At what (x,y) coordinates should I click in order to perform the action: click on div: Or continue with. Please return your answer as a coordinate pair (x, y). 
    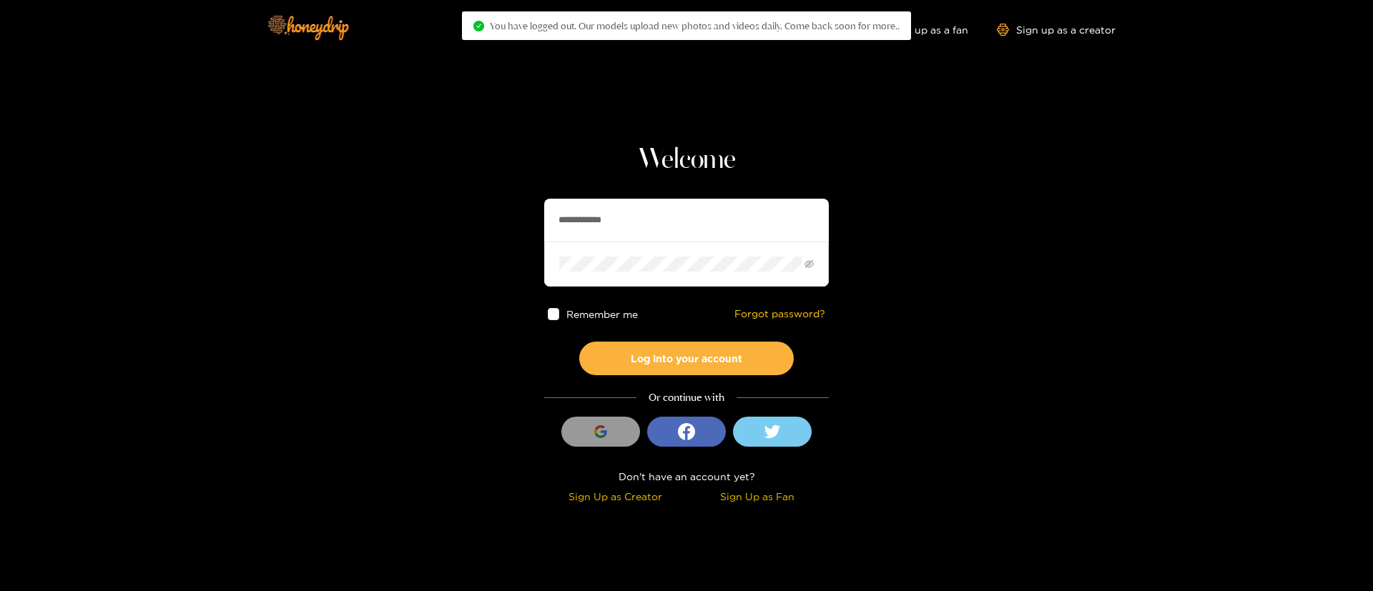
    Looking at the image, I should click on (686, 398).